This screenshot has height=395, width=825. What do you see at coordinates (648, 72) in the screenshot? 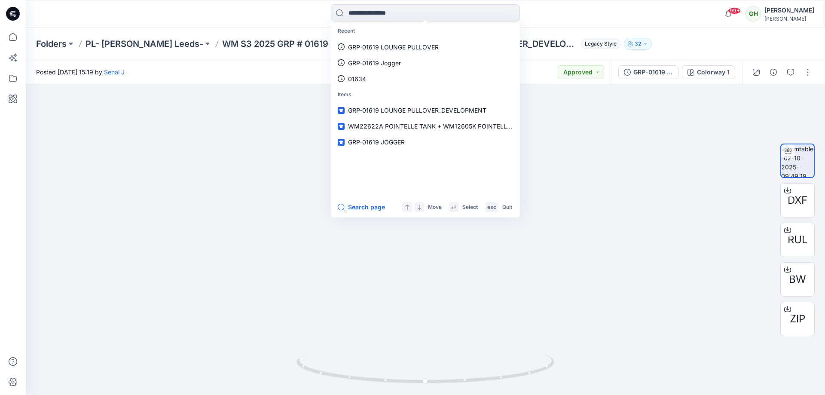
I see `button: GRP-01619 LOUNGE PULLOVER_DEVELOPMENT` at bounding box center [648, 72].